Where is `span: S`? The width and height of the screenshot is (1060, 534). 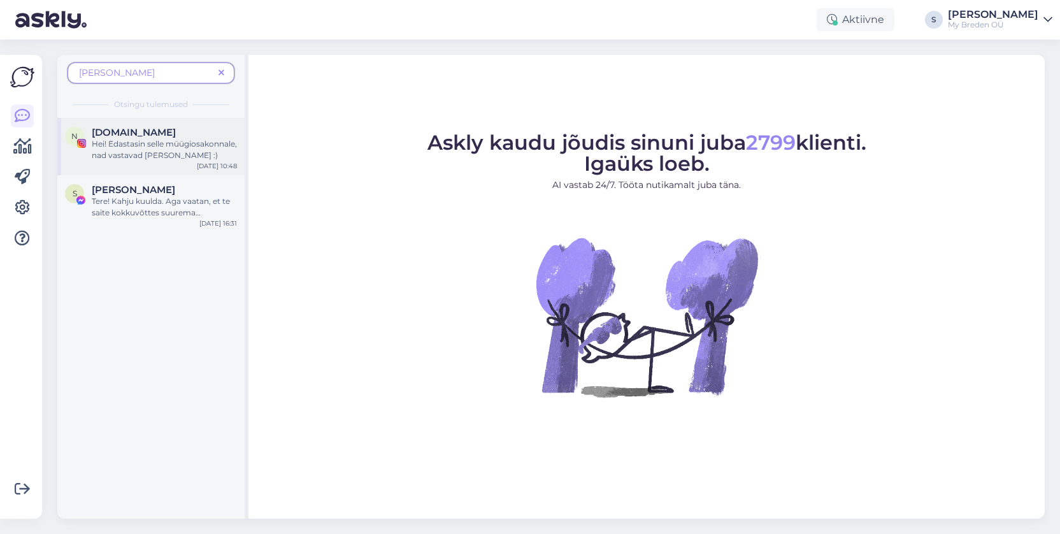 span: S is located at coordinates (75, 193).